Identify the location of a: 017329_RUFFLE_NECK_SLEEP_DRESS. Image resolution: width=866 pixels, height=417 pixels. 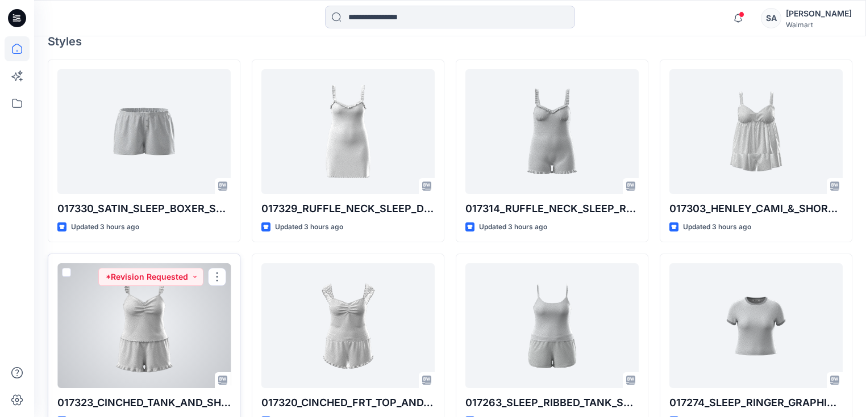
(348, 132).